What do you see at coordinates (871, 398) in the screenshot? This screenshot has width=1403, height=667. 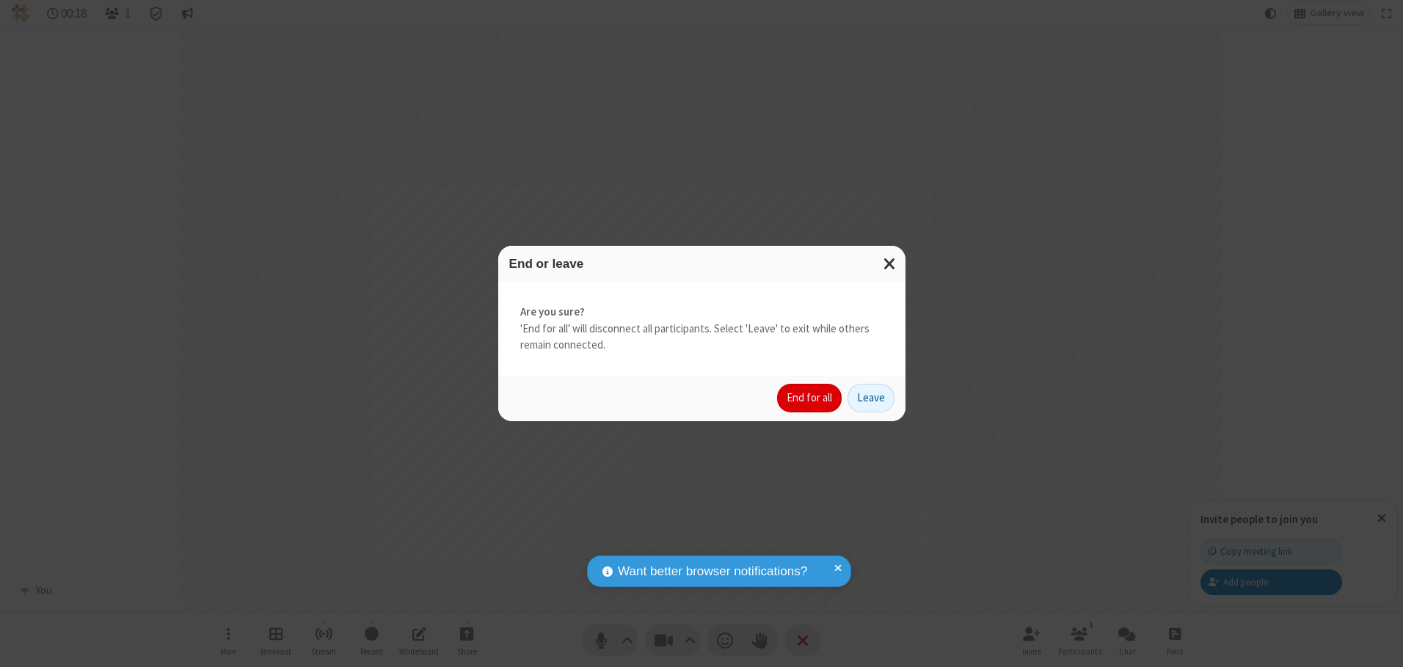 I see `button: Leave` at bounding box center [871, 398].